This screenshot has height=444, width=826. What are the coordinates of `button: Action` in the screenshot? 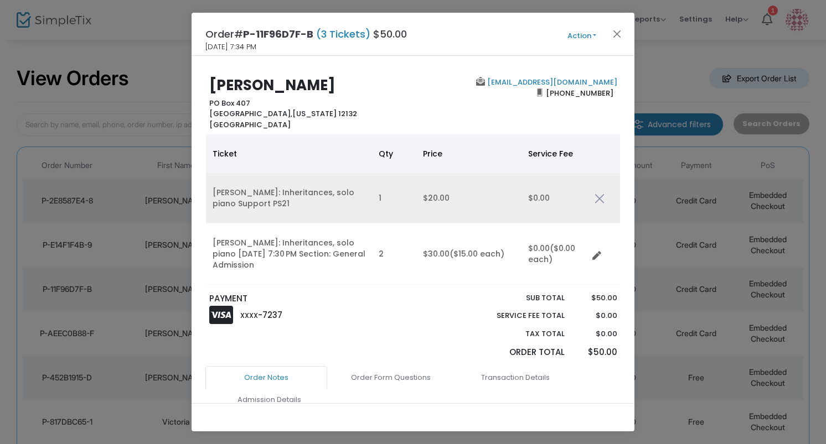 It's located at (582, 36).